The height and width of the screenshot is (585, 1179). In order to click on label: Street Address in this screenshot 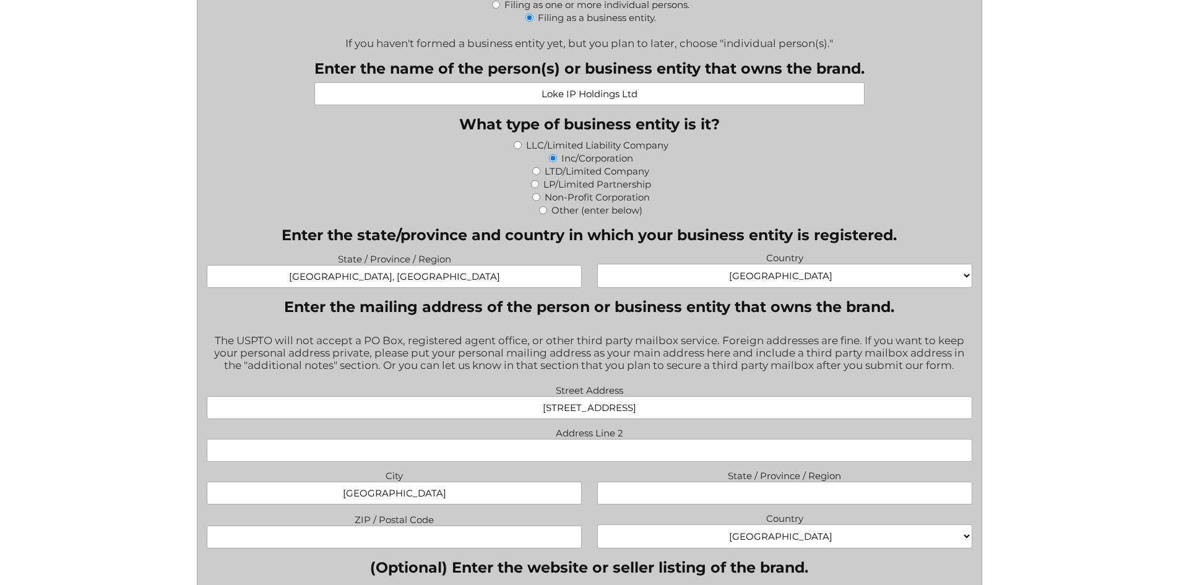, I will do `click(589, 389)`.